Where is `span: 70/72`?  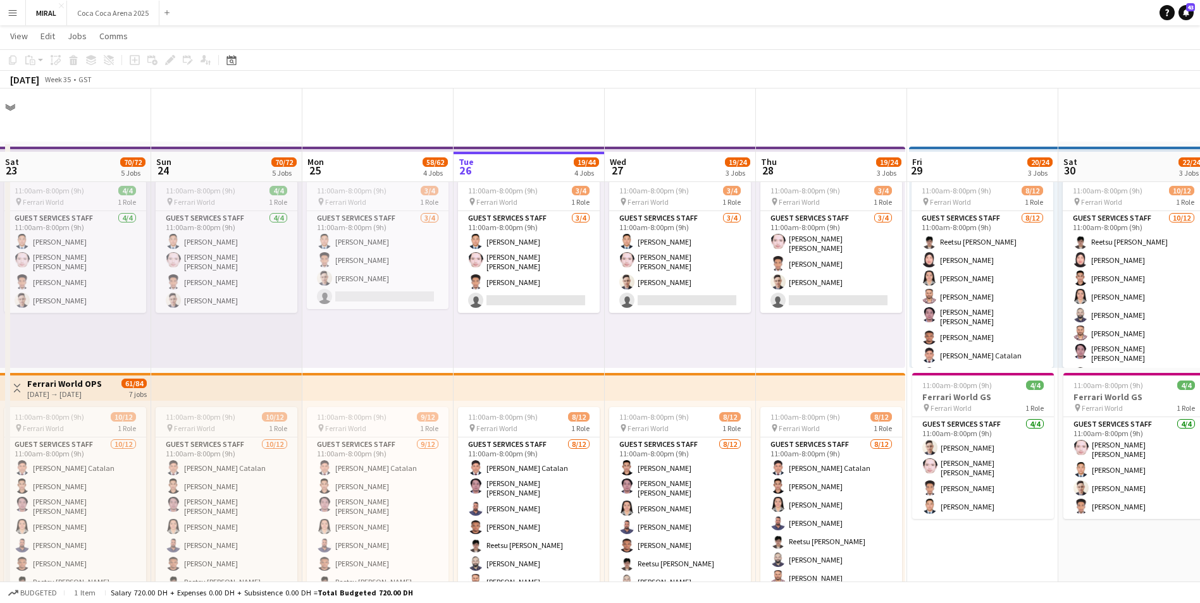
span: 70/72 is located at coordinates (133, 162).